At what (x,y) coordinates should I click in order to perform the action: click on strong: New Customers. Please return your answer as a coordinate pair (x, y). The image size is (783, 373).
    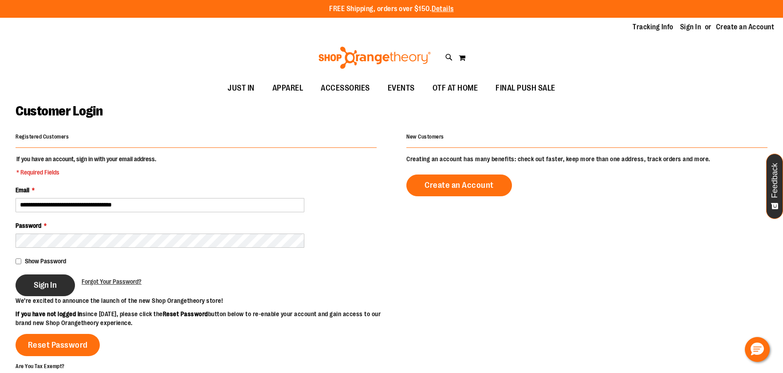
    Looking at the image, I should click on (425, 137).